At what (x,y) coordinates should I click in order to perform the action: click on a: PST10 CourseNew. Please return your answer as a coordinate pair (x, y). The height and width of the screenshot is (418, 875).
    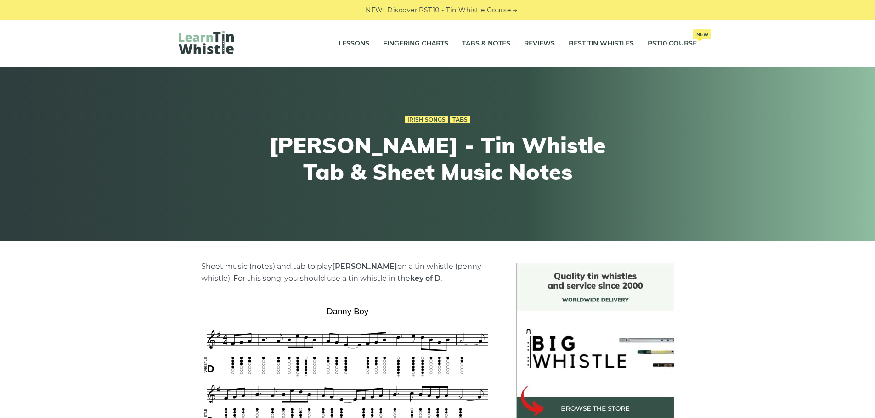
    Looking at the image, I should click on (672, 44).